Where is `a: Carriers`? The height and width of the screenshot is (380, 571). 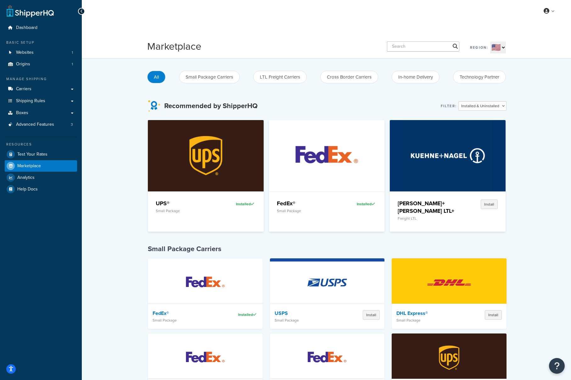 a: Carriers is located at coordinates (41, 89).